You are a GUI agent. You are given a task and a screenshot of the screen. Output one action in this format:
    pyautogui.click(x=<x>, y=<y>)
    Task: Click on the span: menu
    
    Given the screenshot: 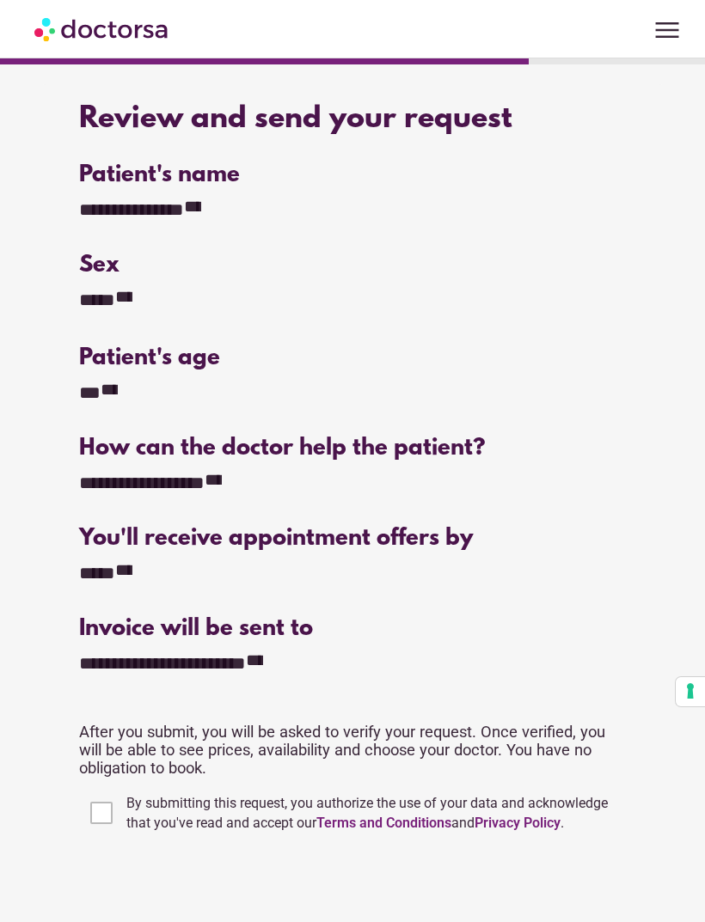 What is the action you would take?
    pyautogui.click(x=667, y=30)
    